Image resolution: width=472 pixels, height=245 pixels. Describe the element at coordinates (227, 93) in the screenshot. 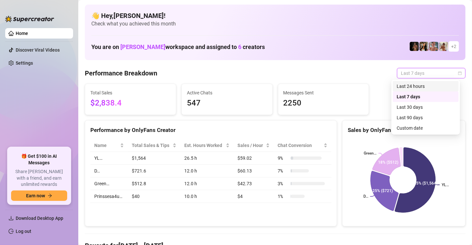

I see `span: Active Chats` at that location.